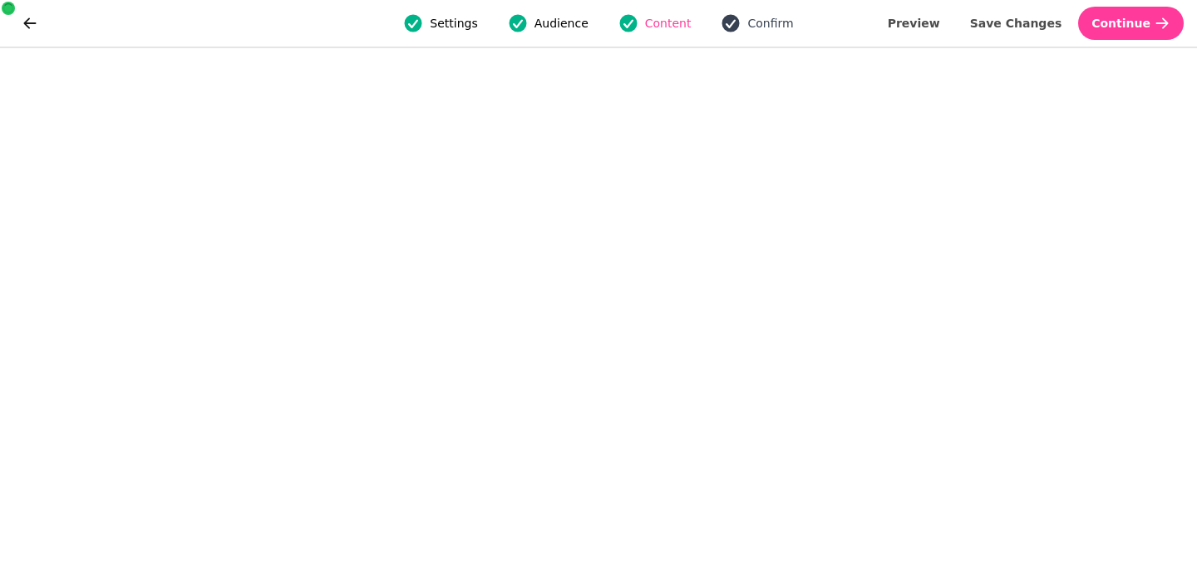 Image resolution: width=1197 pixels, height=566 pixels. I want to click on button: Continue, so click(1130, 23).